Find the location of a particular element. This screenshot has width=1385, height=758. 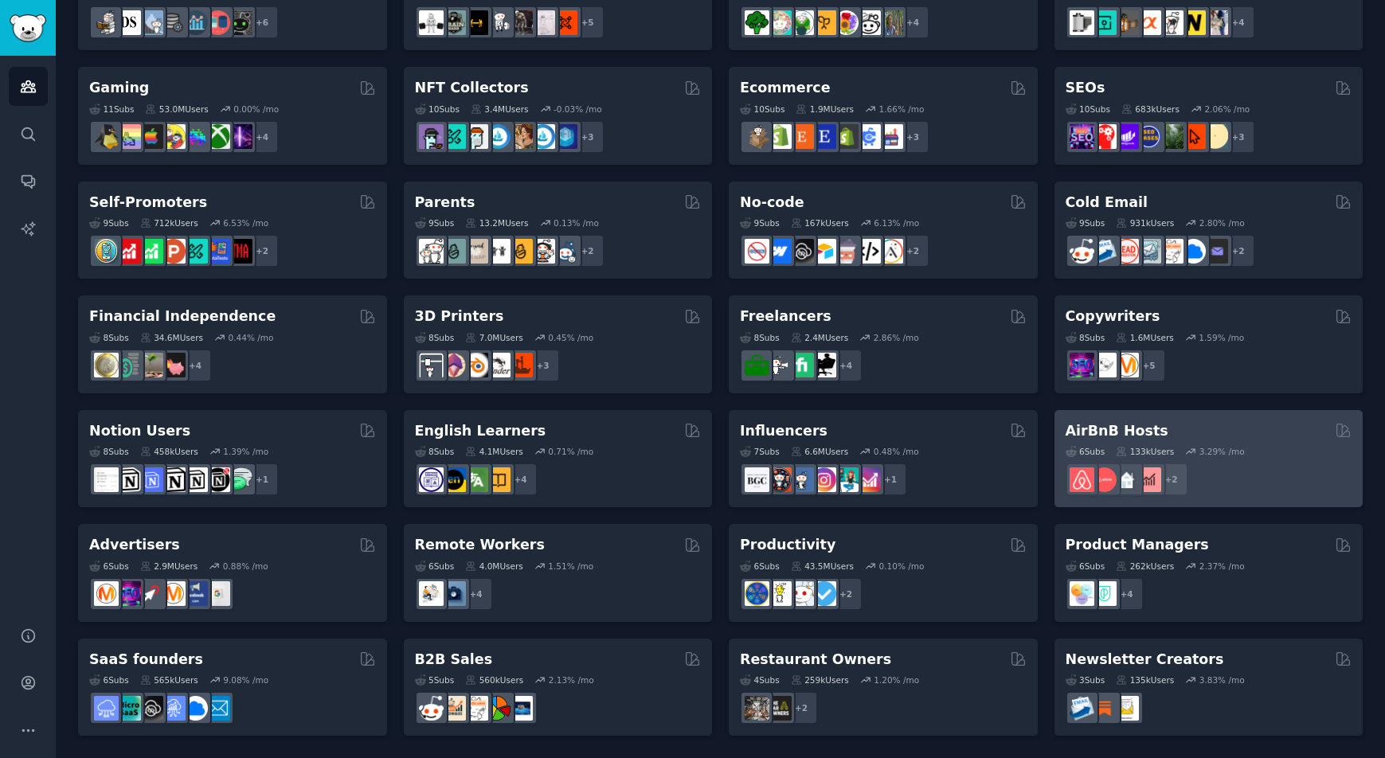

div: 1.9M Users is located at coordinates (825, 109).